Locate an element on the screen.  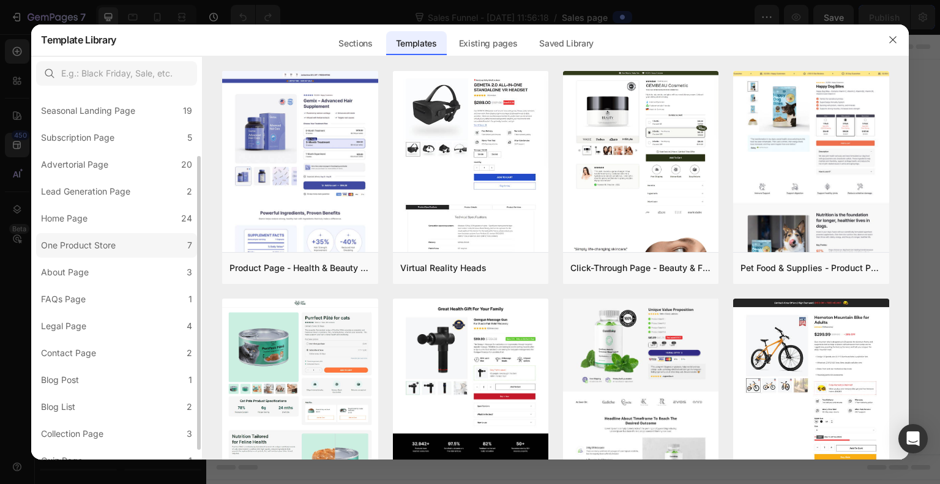
div: 19 is located at coordinates (187, 111).